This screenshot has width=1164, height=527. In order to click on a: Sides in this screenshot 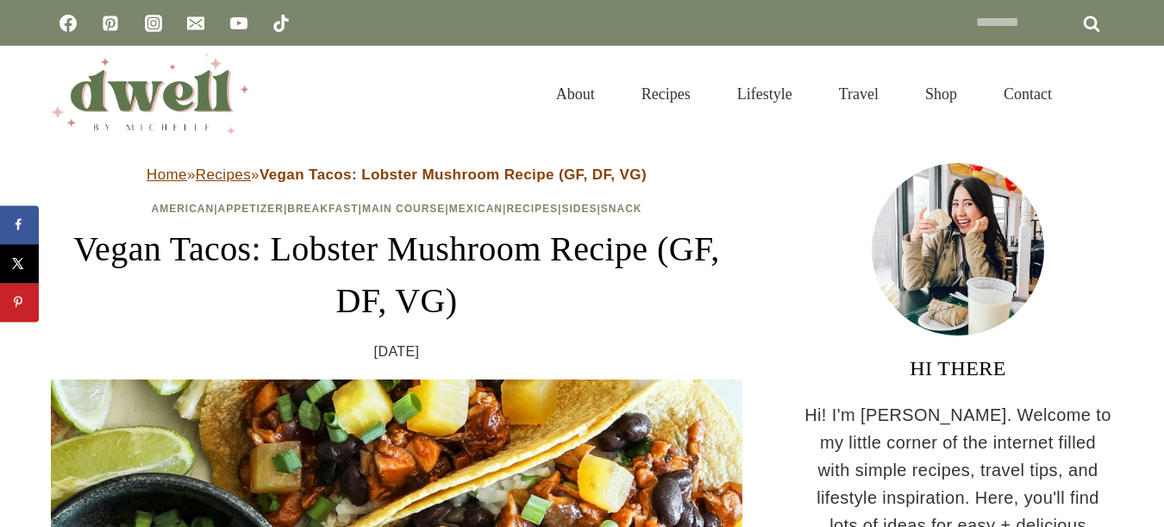, I will do `click(578, 209)`.